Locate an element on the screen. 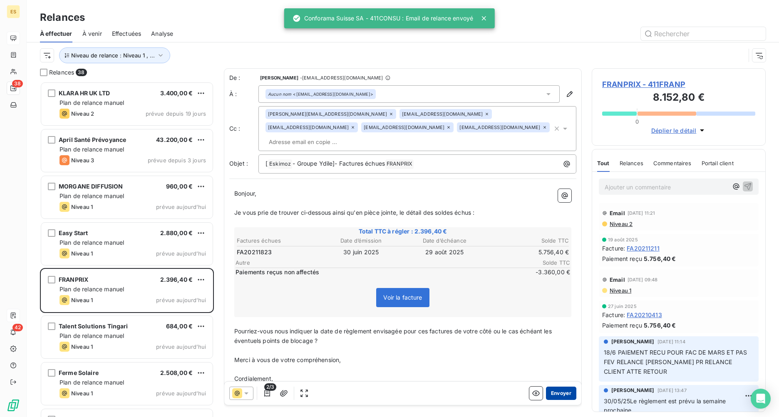  button: Déplier le détail is located at coordinates (678, 130).